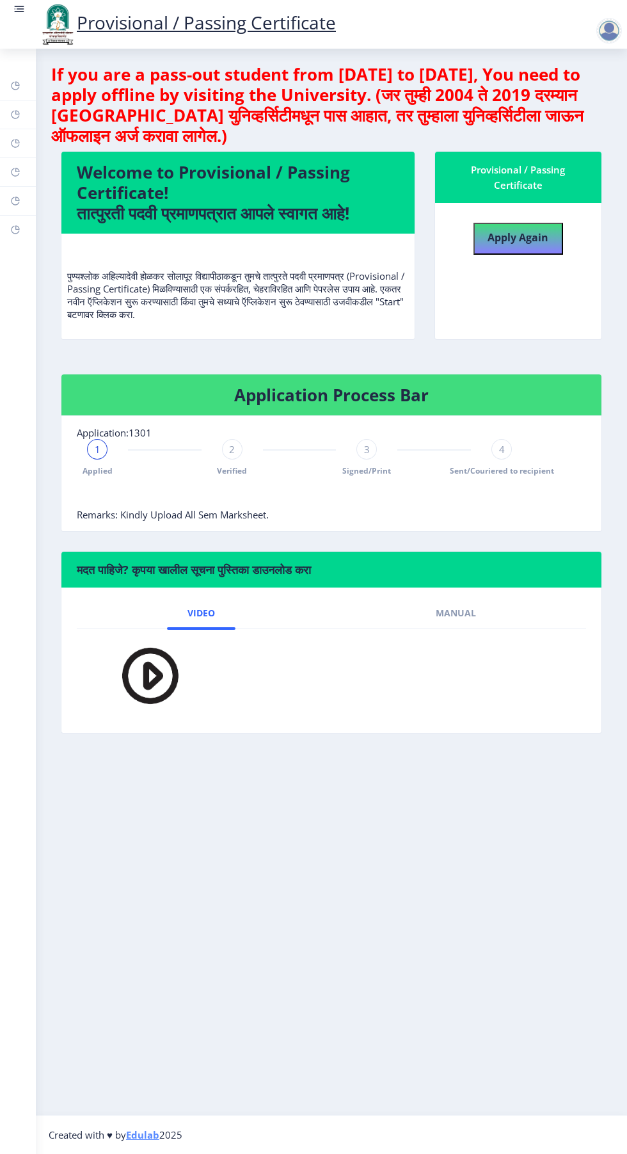 Image resolution: width=627 pixels, height=1154 pixels. What do you see at coordinates (143, 1134) in the screenshot?
I see `a: Edulab` at bounding box center [143, 1134].